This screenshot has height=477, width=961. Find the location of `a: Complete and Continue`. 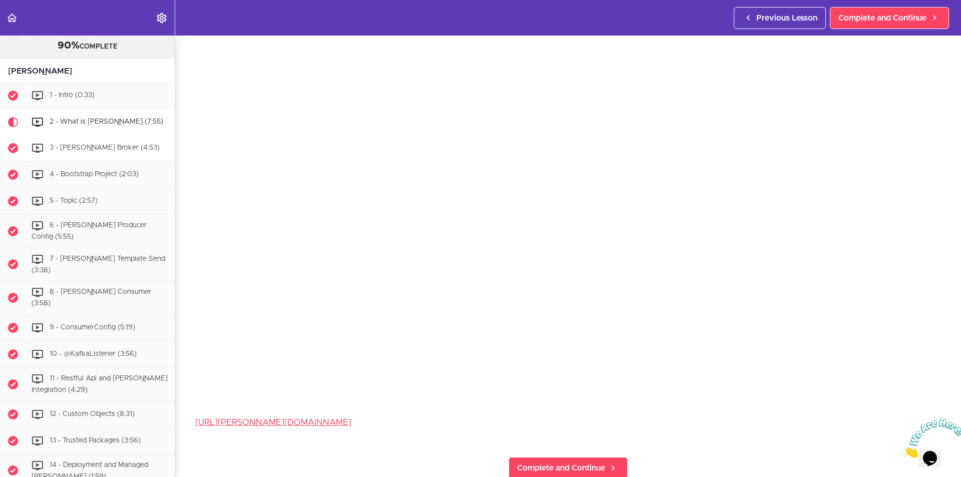

a: Complete and Continue is located at coordinates (889, 18).